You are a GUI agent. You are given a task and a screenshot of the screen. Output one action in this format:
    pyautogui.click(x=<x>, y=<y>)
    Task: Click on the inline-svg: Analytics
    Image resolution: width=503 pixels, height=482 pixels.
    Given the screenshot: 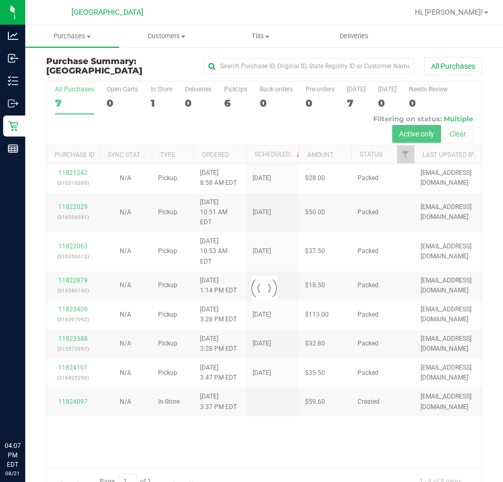 What is the action you would take?
    pyautogui.click(x=13, y=36)
    